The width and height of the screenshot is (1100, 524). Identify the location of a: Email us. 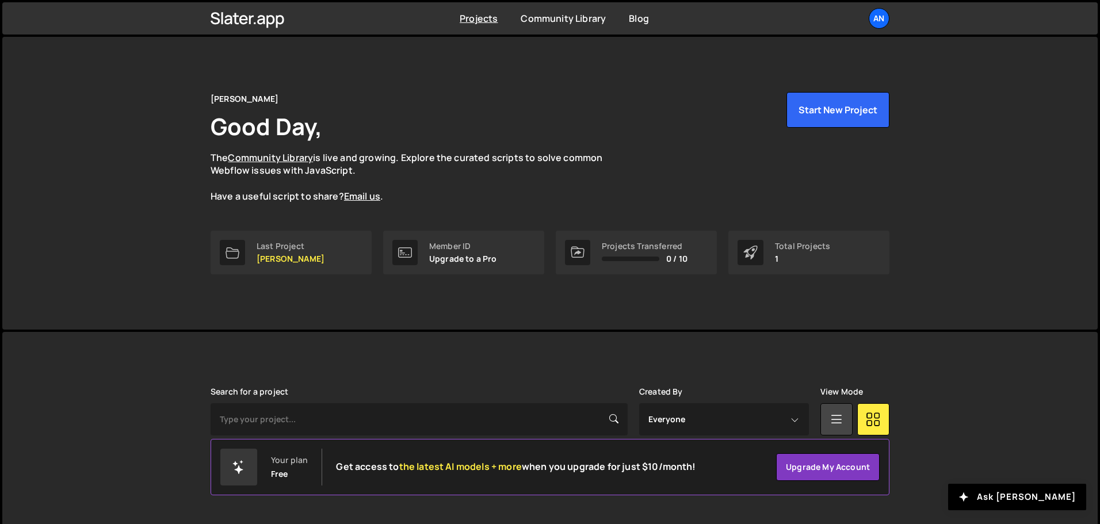
(362, 196).